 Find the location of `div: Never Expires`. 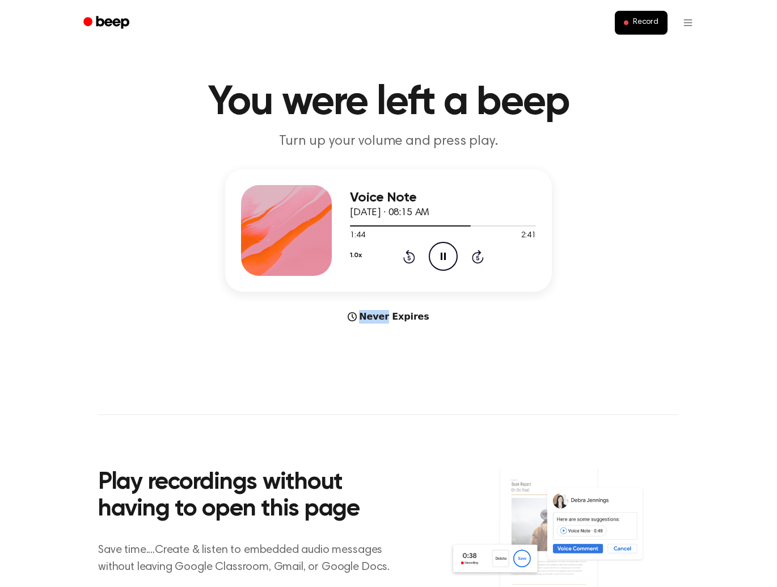

div: Never Expires is located at coordinates (389, 317).